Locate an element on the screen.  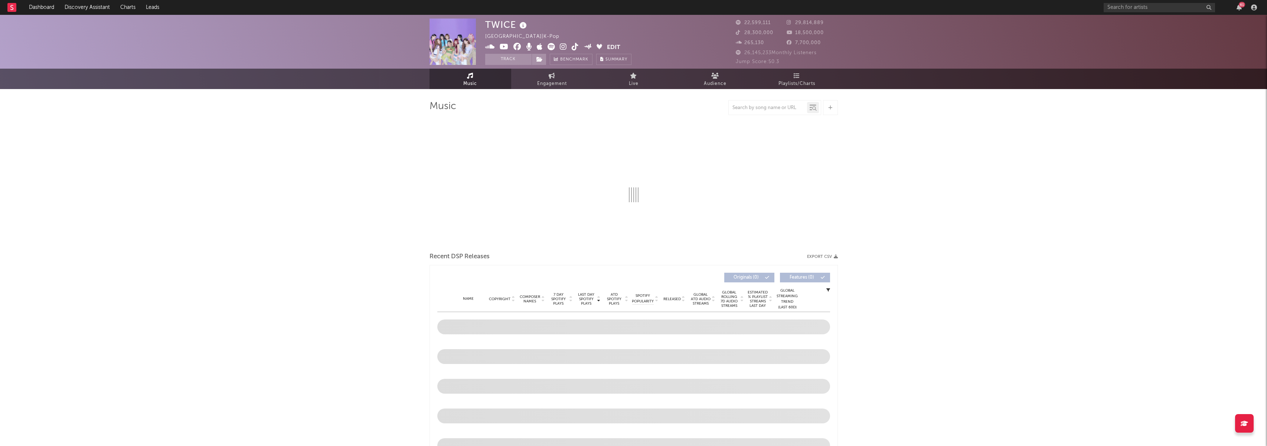
span: Originals ( 0 ) is located at coordinates (746, 278).